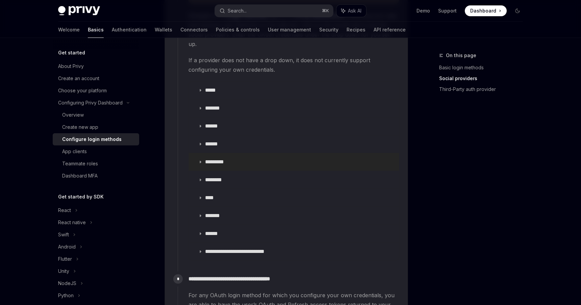 The height and width of the screenshot is (305, 581). Describe the element at coordinates (80, 176) in the screenshot. I see `div: Dashboard MFA` at that location.